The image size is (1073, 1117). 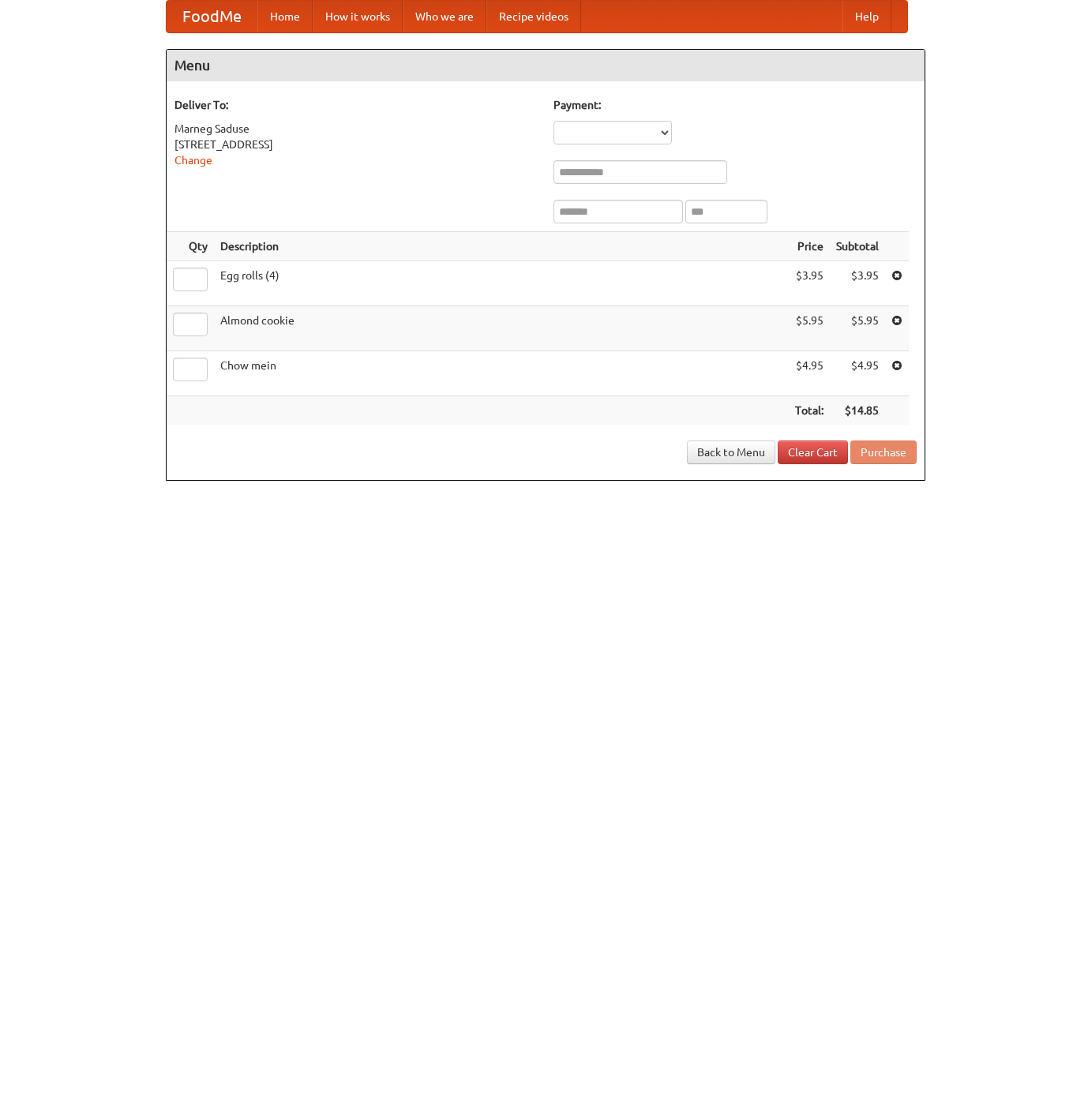 I want to click on th: Qty, so click(x=190, y=246).